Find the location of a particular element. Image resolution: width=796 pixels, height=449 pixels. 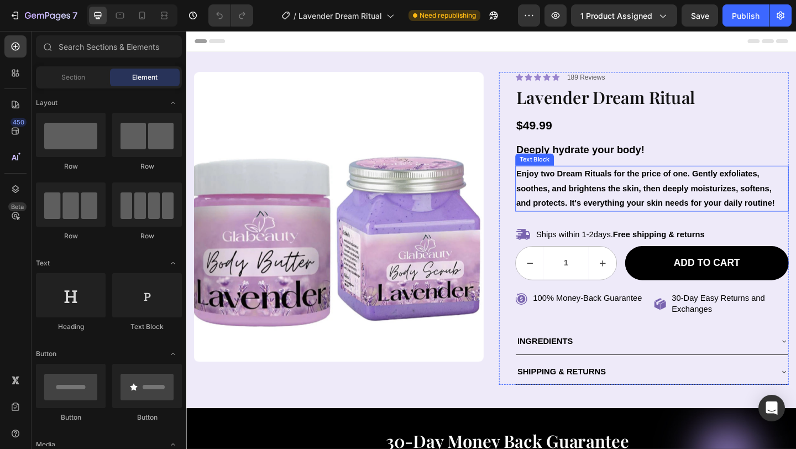

div: Open Intercom Messenger is located at coordinates (772, 408).